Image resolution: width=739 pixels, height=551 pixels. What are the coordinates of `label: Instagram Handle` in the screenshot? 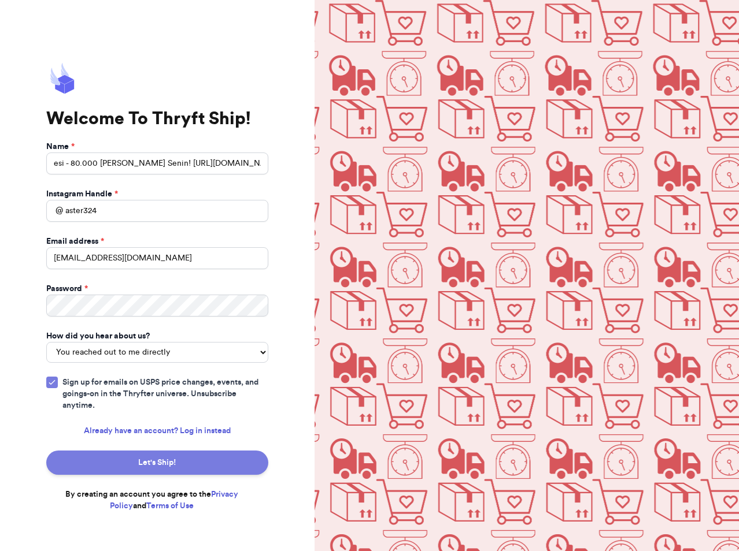 It's located at (82, 194).